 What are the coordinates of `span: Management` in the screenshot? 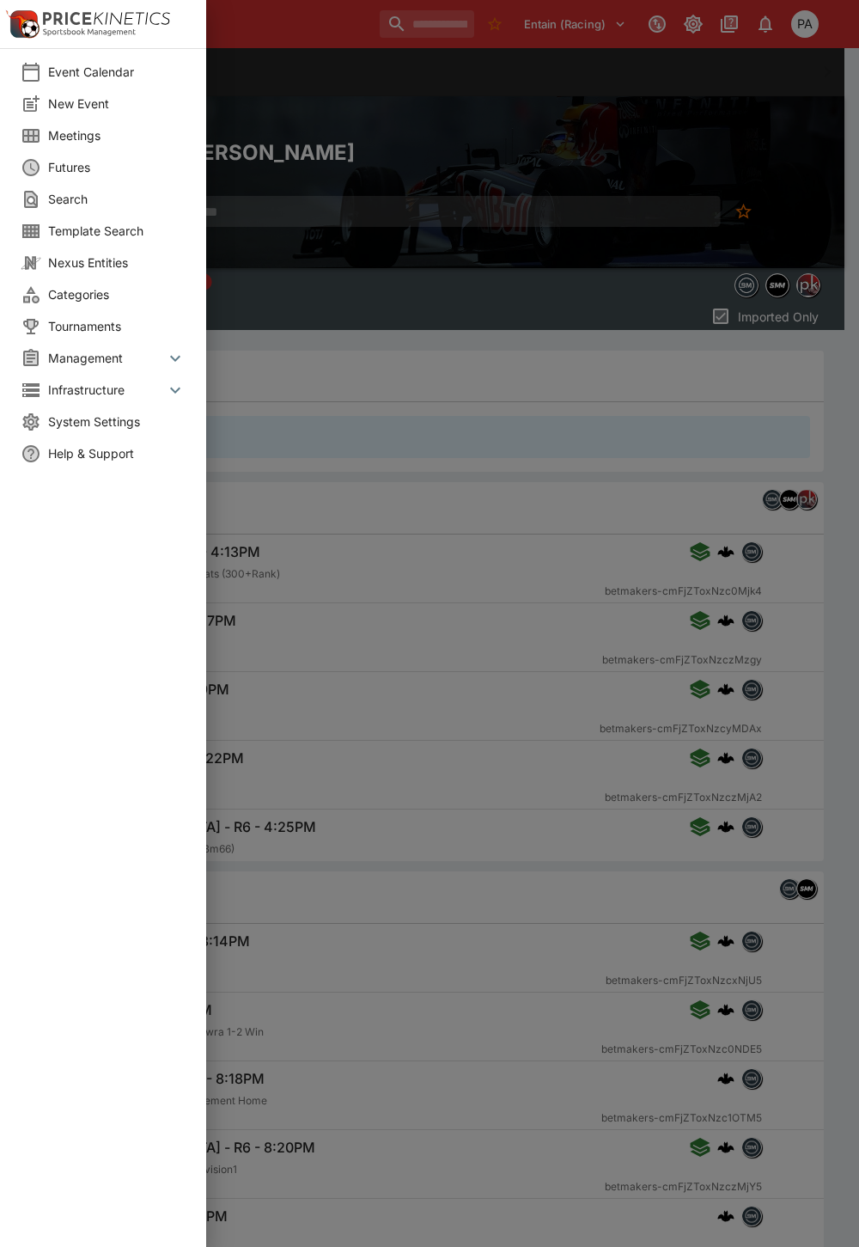 It's located at (107, 357).